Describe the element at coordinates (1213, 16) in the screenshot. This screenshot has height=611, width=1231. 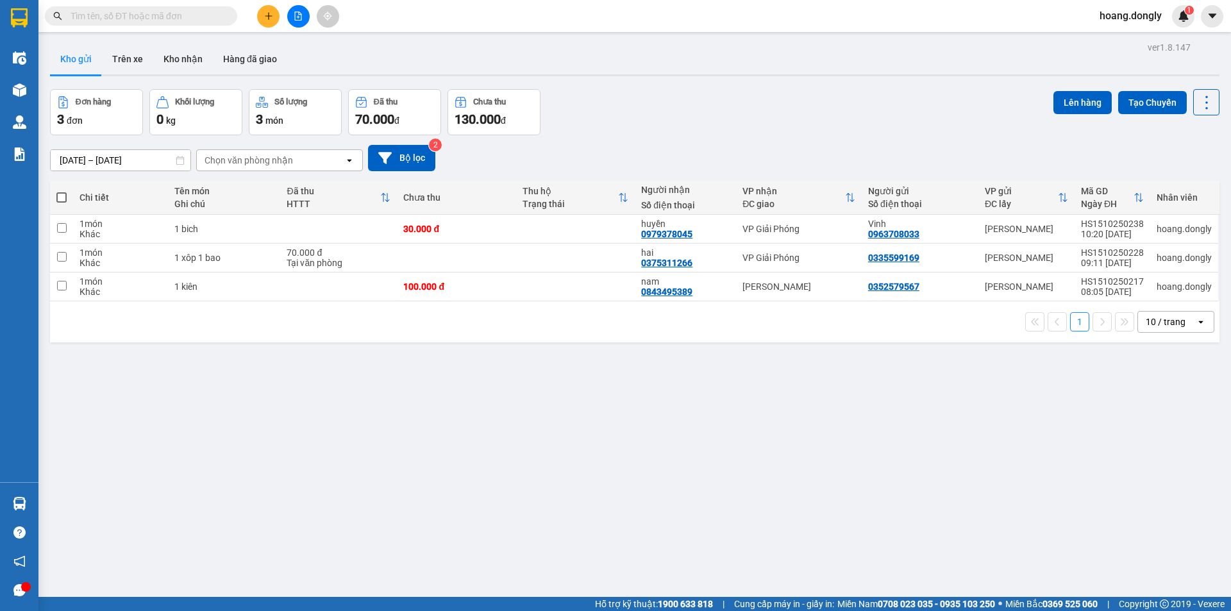
I see `span: caret-down` at that location.